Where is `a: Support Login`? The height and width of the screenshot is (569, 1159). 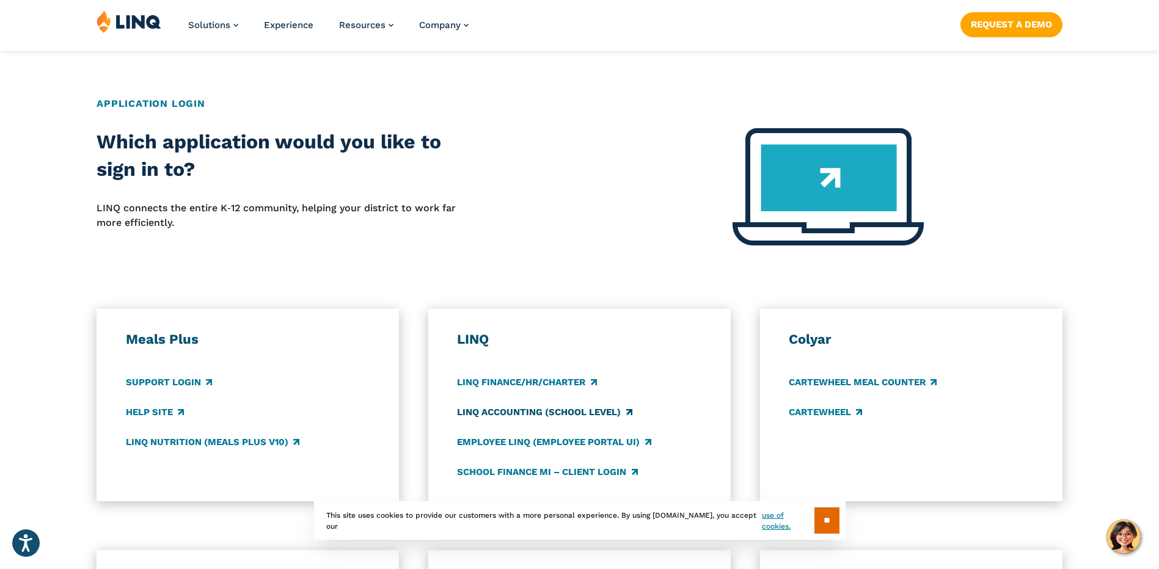
a: Support Login is located at coordinates (169, 382).